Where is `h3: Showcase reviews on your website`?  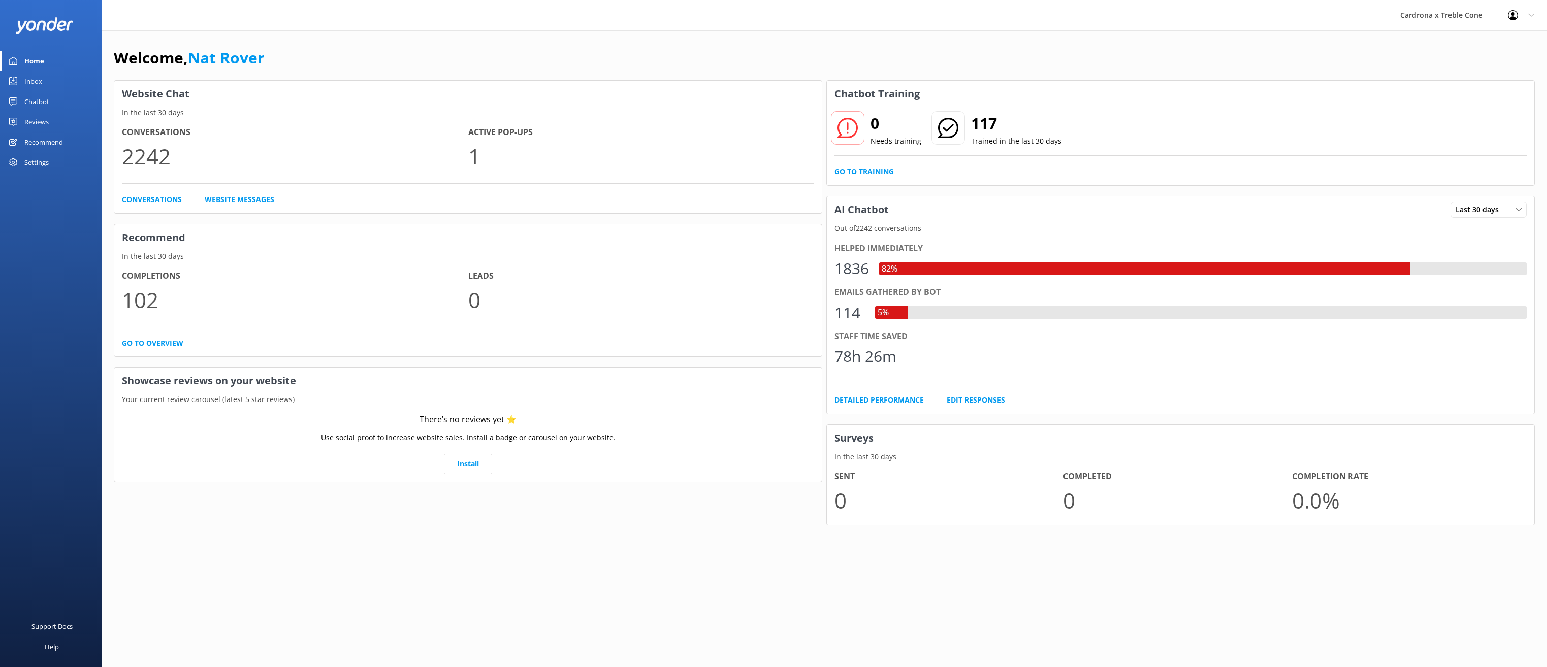 h3: Showcase reviews on your website is located at coordinates (468, 381).